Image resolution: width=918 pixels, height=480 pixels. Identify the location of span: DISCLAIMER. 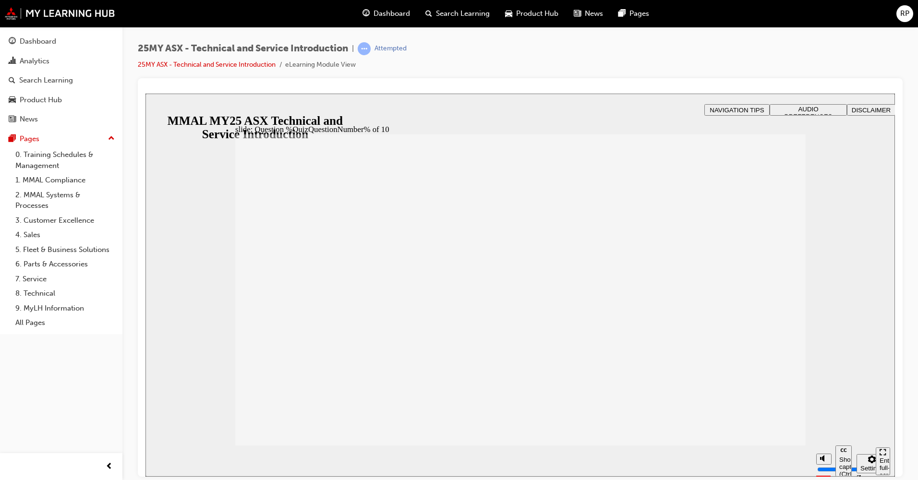
(725, 16).